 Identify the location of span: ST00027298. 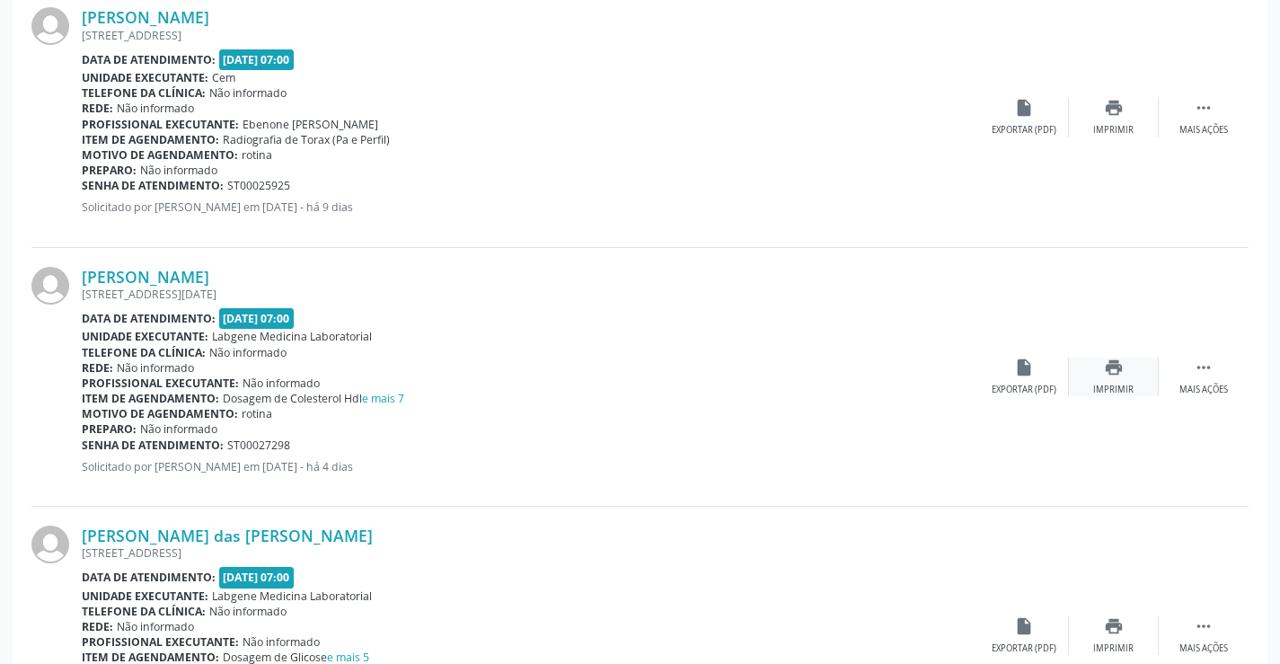
(259, 445).